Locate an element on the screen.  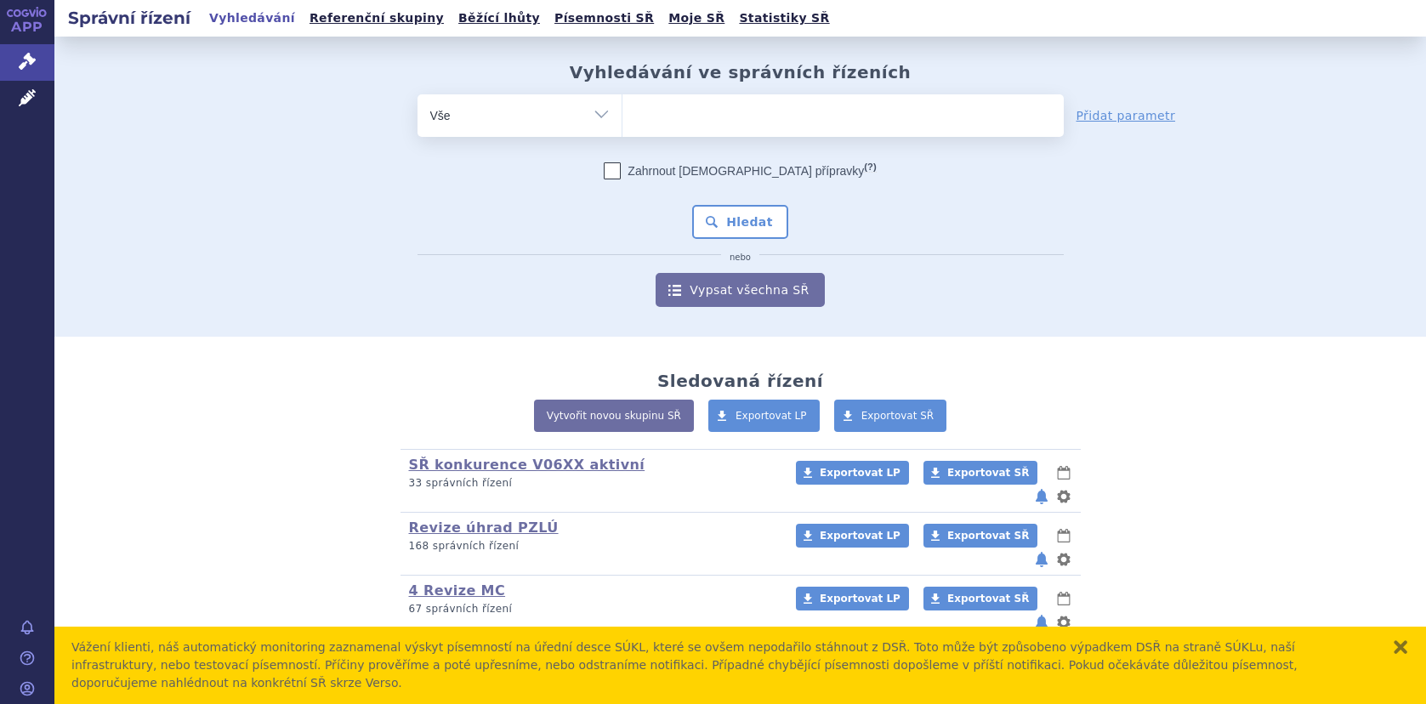
a: Běžící lhůty is located at coordinates (499, 18).